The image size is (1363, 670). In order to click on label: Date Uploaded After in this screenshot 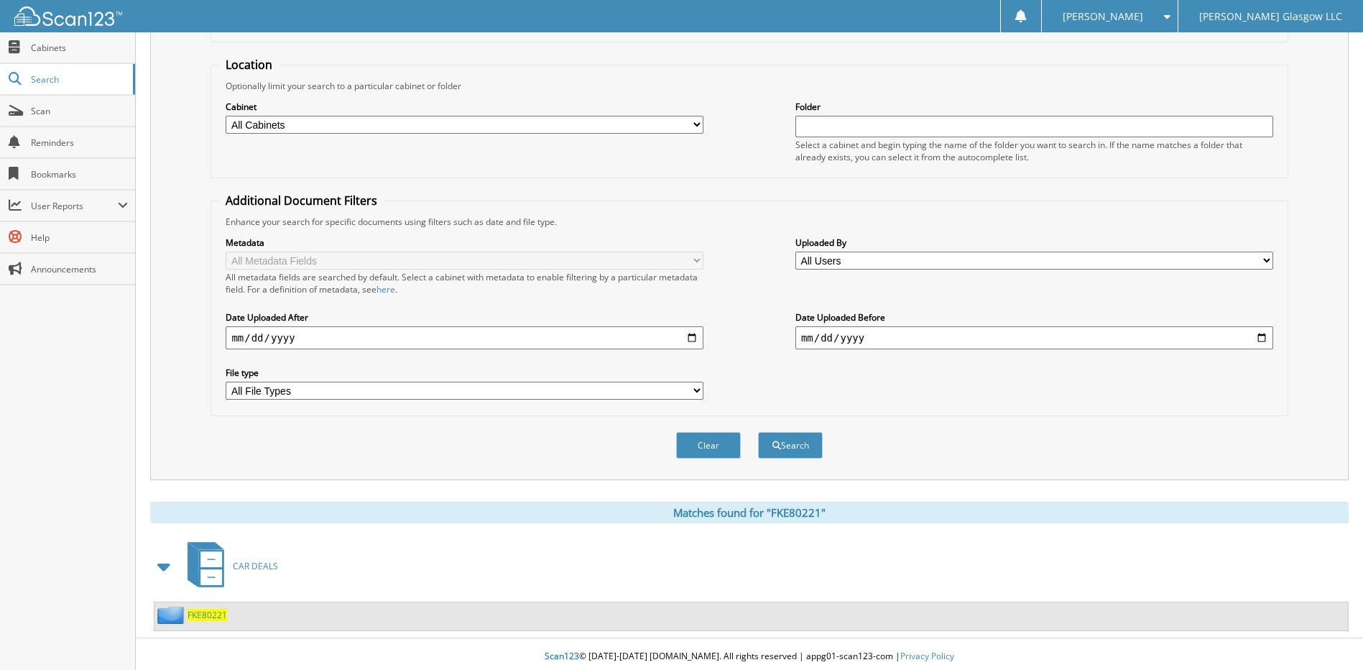, I will do `click(464, 317)`.